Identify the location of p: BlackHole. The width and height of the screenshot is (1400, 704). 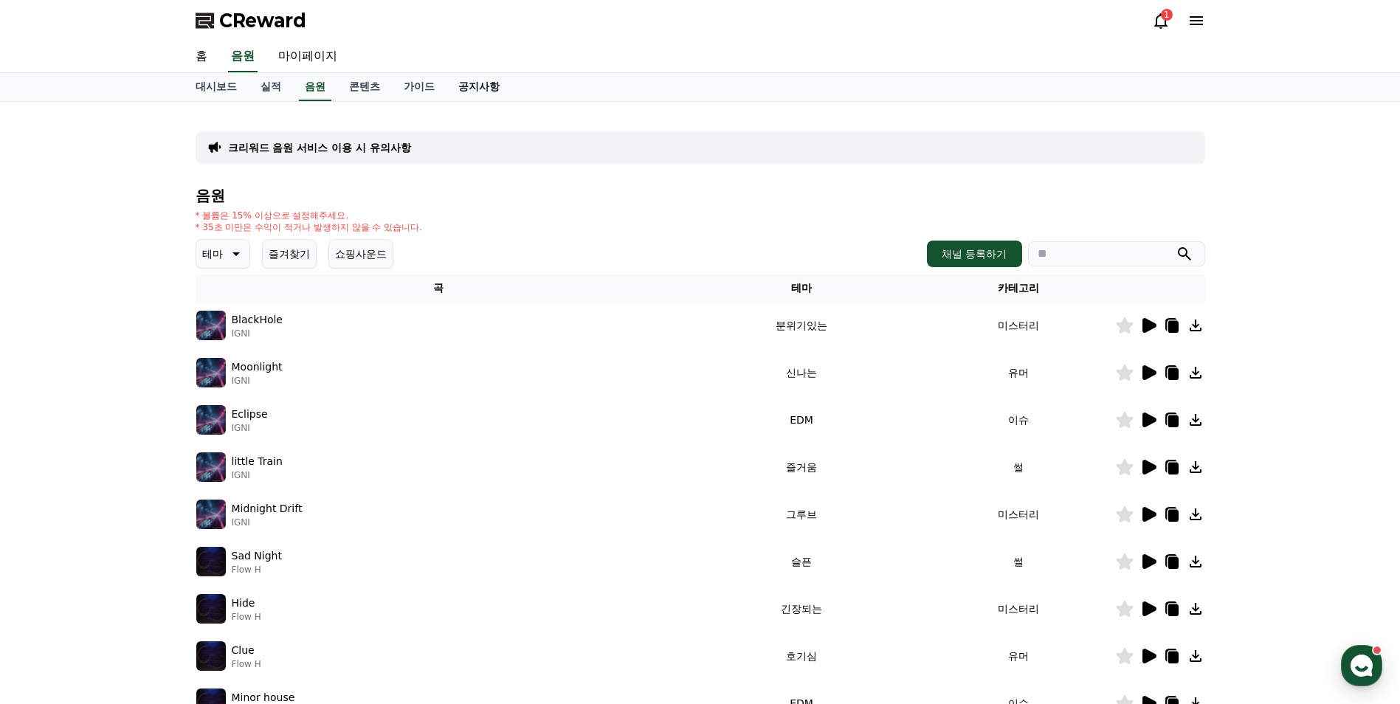
(257, 320).